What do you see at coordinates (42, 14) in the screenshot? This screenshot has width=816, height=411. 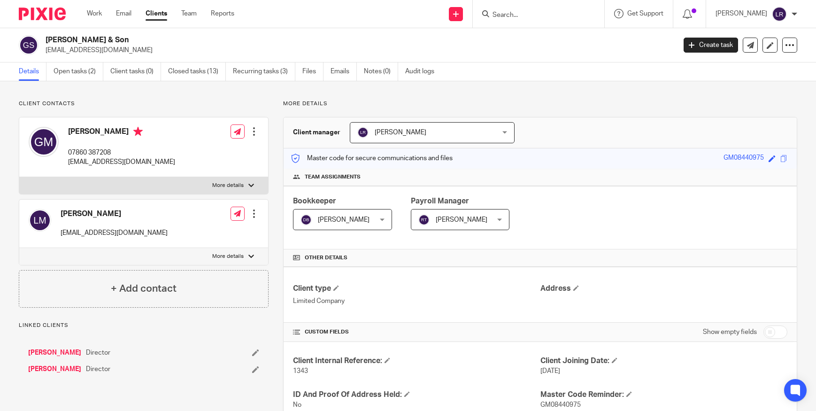 I see `img: Pixie` at bounding box center [42, 14].